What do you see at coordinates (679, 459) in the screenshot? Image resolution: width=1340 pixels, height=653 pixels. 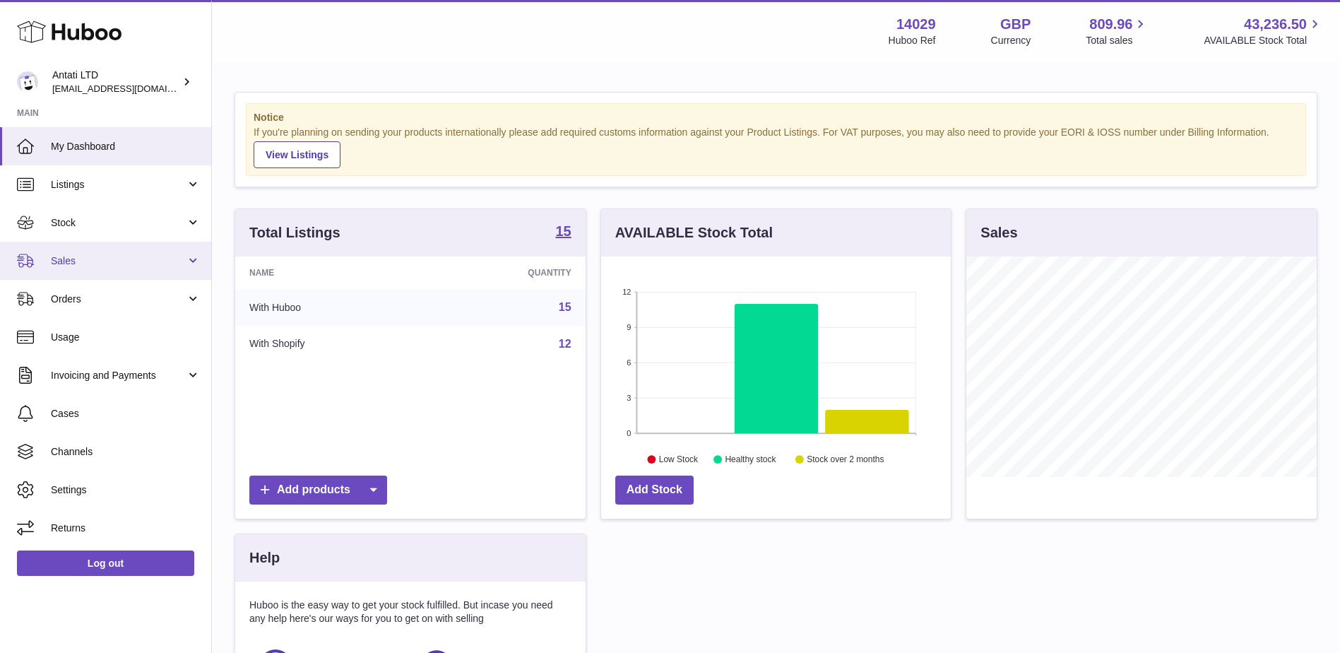 I see `text: Low Stock` at bounding box center [679, 459].